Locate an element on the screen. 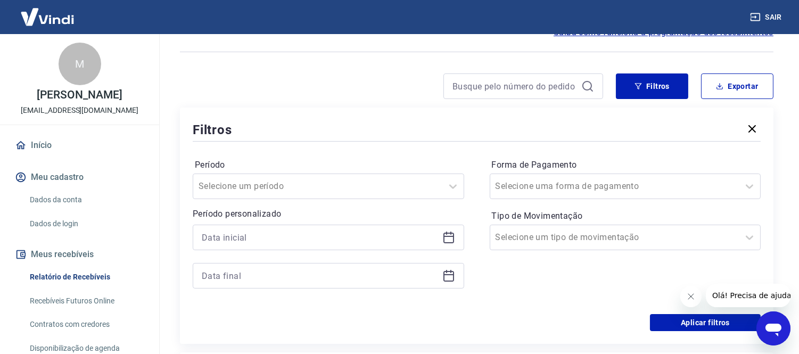  input: Data final is located at coordinates (320, 276).